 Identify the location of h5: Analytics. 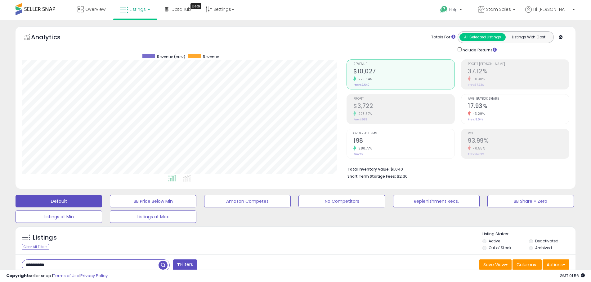
(52, 38).